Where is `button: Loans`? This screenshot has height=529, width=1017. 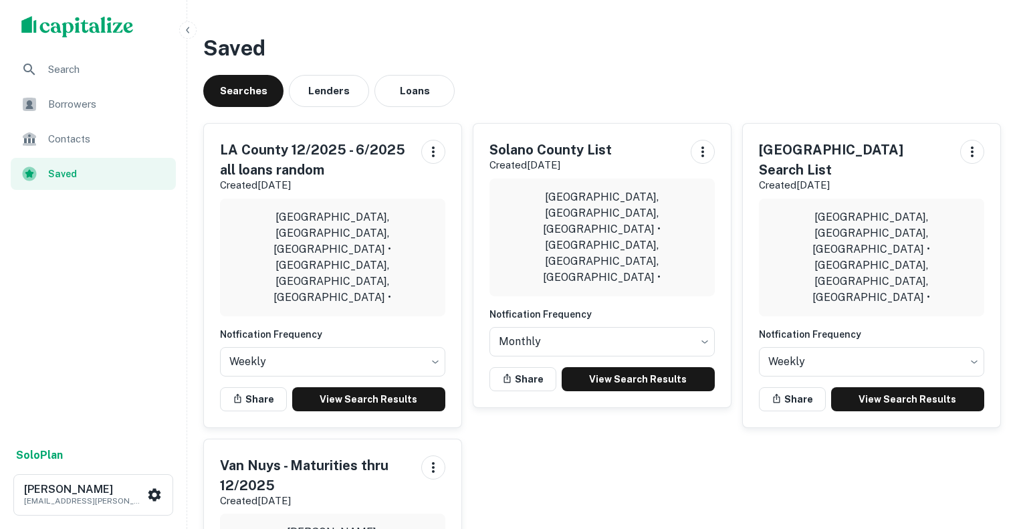
button: Loans is located at coordinates (415, 91).